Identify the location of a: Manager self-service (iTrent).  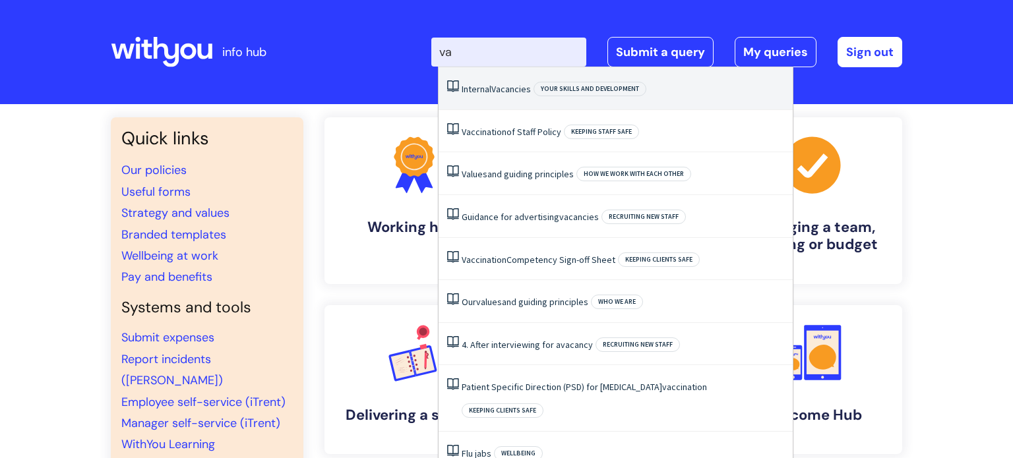
(200, 423).